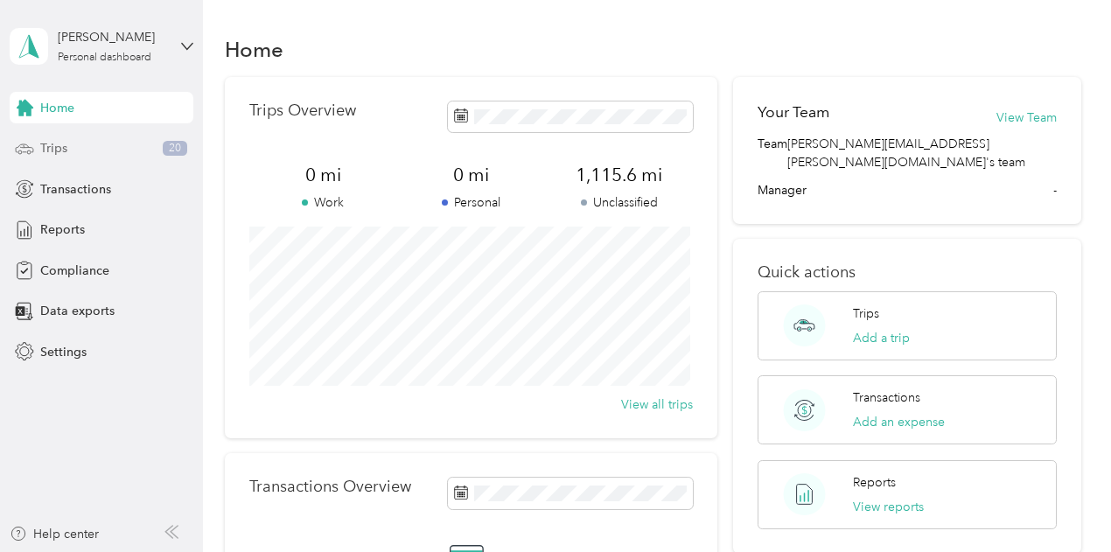 The width and height of the screenshot is (1111, 552). What do you see at coordinates (54, 534) in the screenshot?
I see `button: Help center` at bounding box center [54, 534].